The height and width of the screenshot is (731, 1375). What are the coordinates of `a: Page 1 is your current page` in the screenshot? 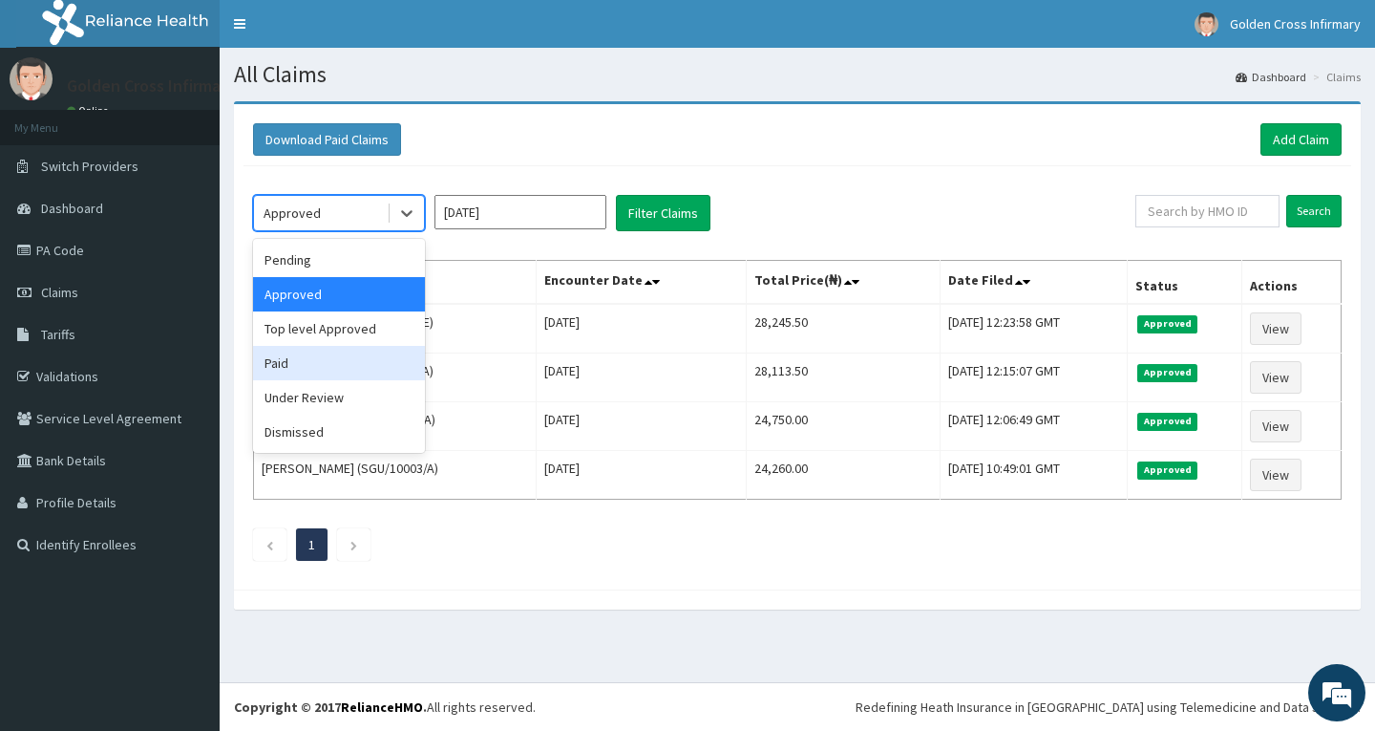 It's located at (311, 544).